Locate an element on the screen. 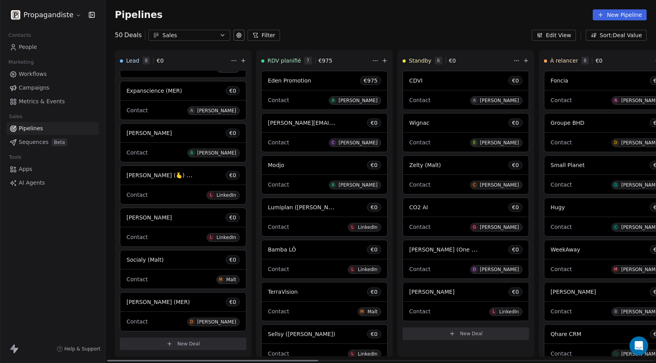  span: Metrics & Events is located at coordinates (42, 101).